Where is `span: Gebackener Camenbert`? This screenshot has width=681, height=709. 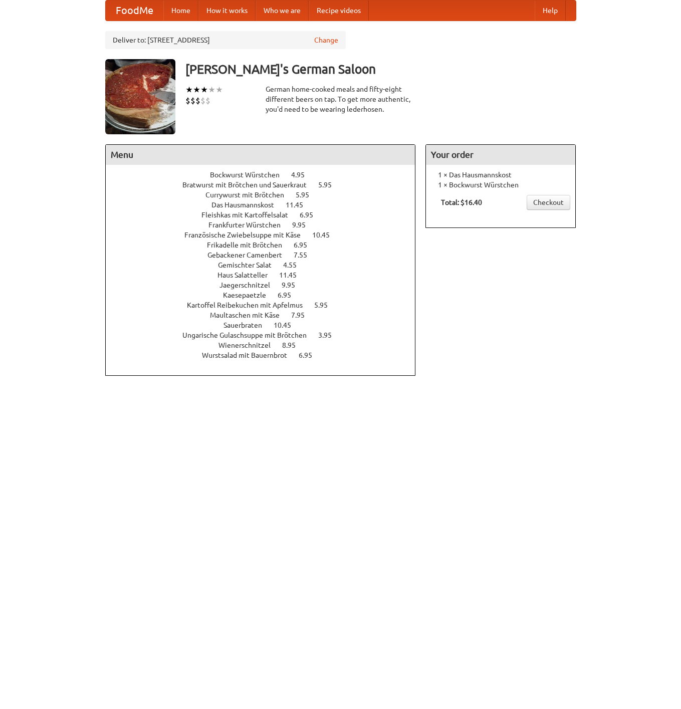
span: Gebackener Camenbert is located at coordinates (249, 255).